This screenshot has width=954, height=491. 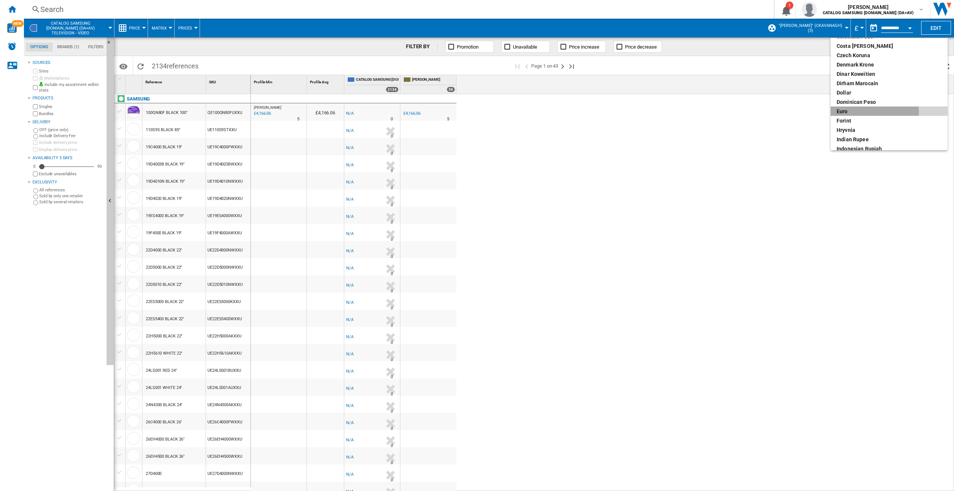 What do you see at coordinates (889, 130) in the screenshot?
I see `div: Hryvnia` at bounding box center [889, 130].